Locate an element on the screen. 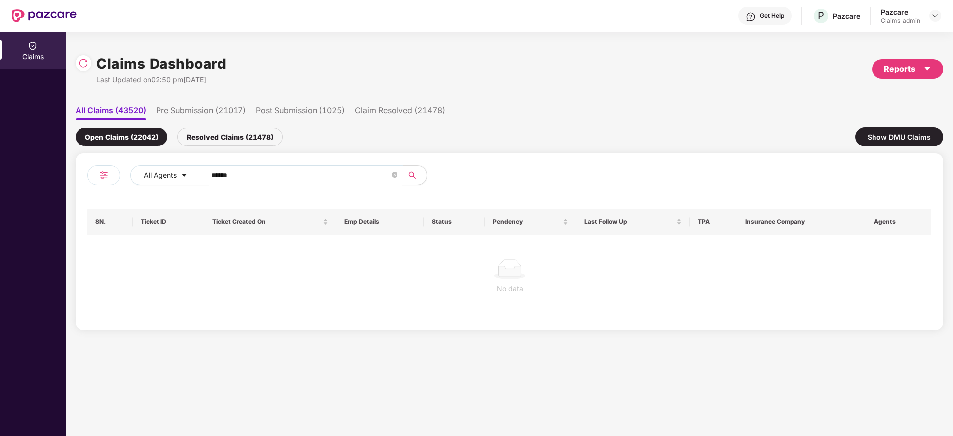 Image resolution: width=953 pixels, height=436 pixels. img: New Pazcare Logo is located at coordinates (44, 16).